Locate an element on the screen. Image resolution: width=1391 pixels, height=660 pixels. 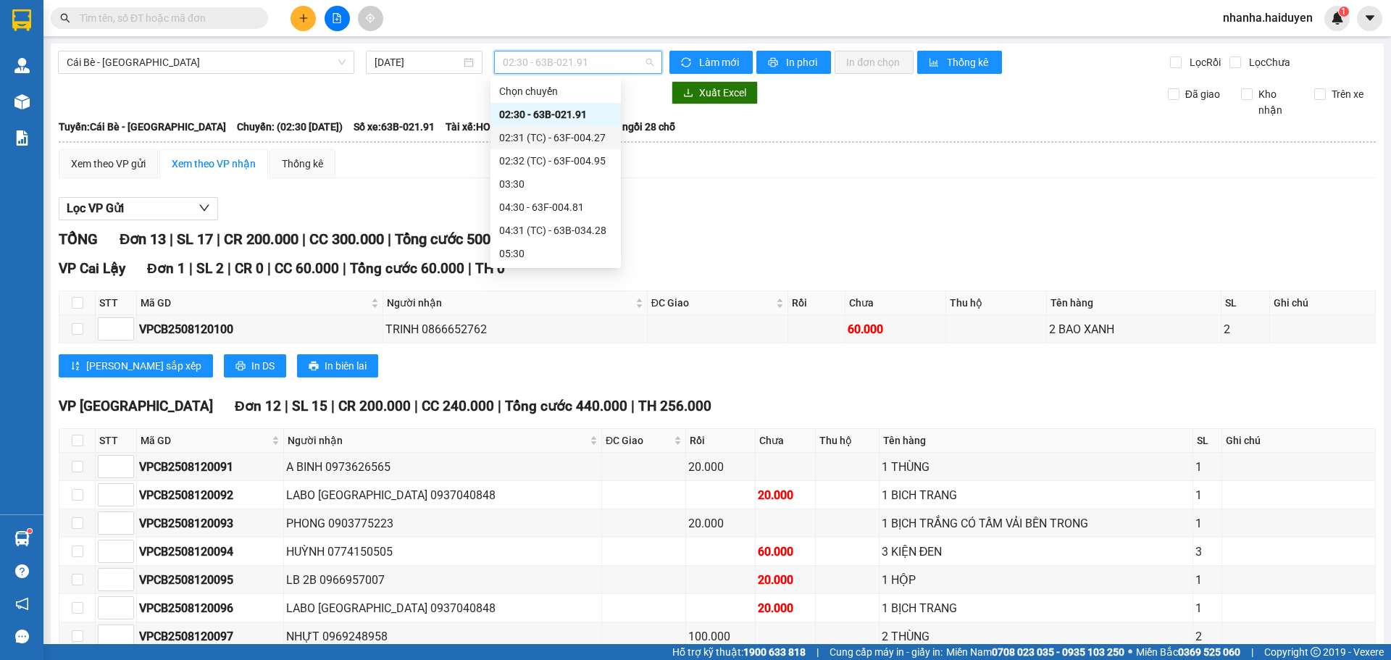
div: 03:30 is located at coordinates (556, 184).